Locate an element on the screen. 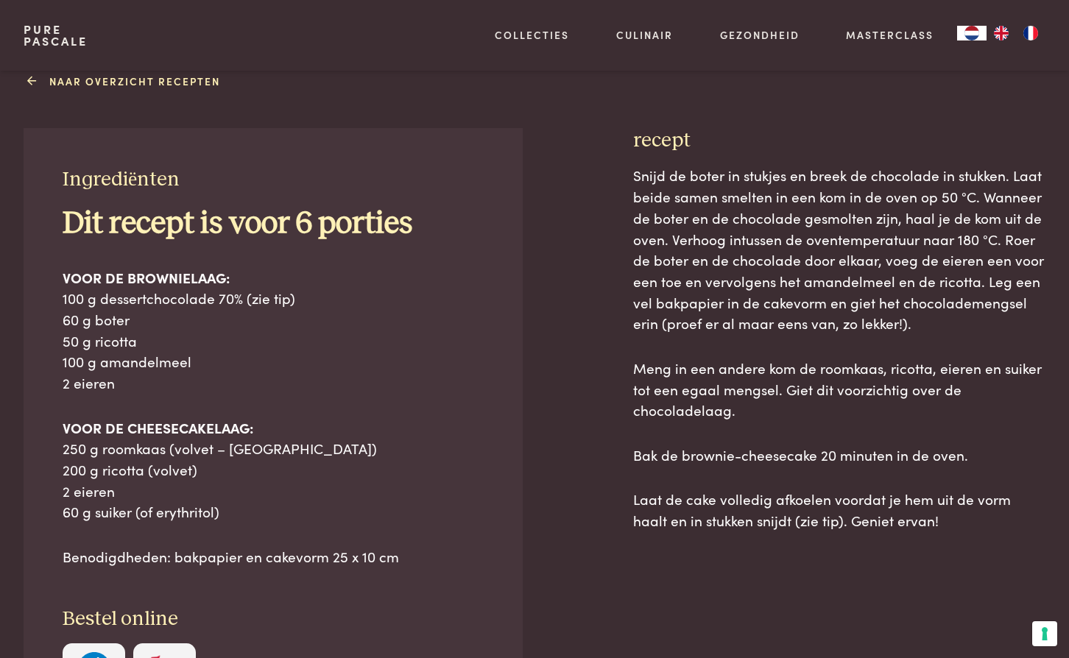 This screenshot has height=658, width=1069. a: Culinair is located at coordinates (644, 35).